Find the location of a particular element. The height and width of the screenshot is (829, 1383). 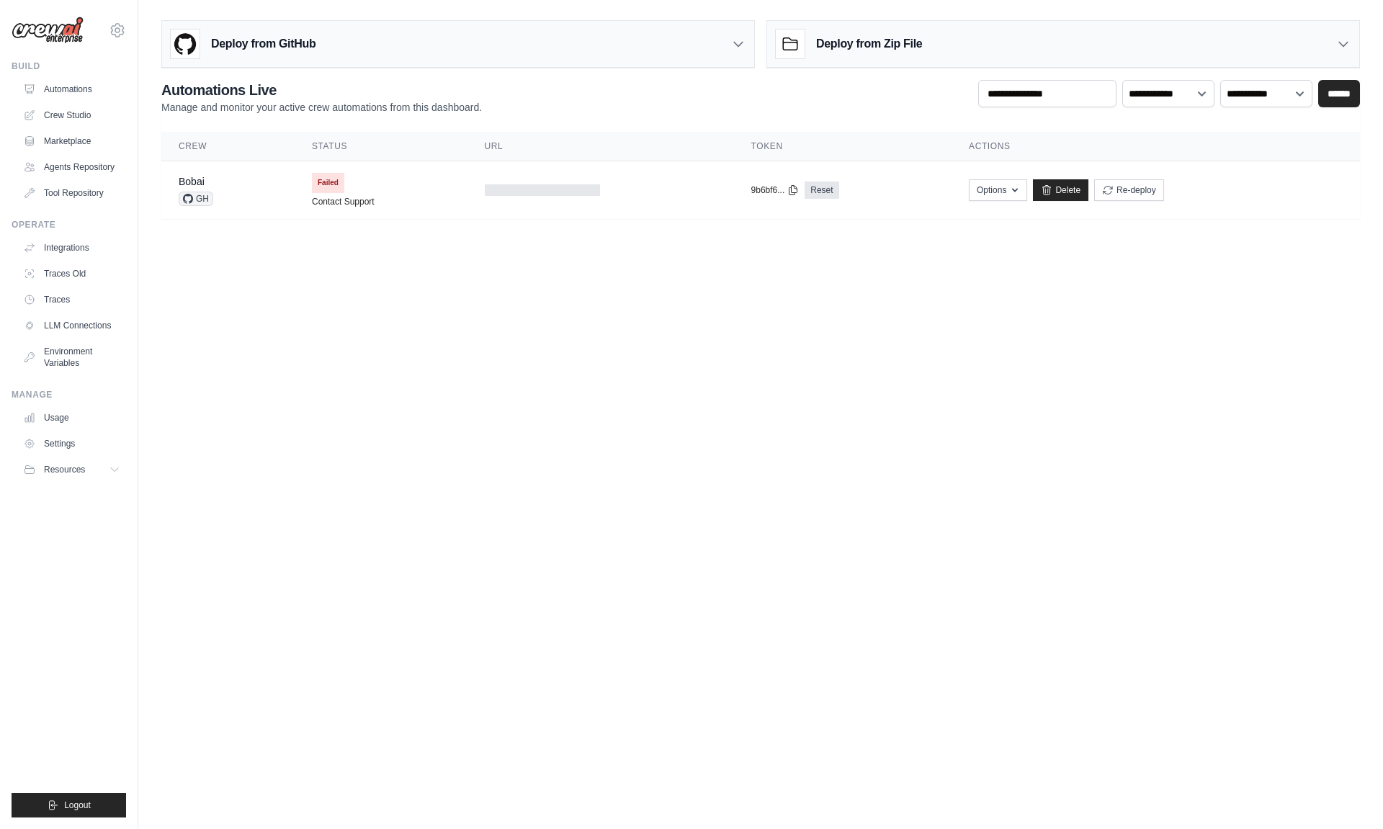

img: Logo is located at coordinates (48, 30).